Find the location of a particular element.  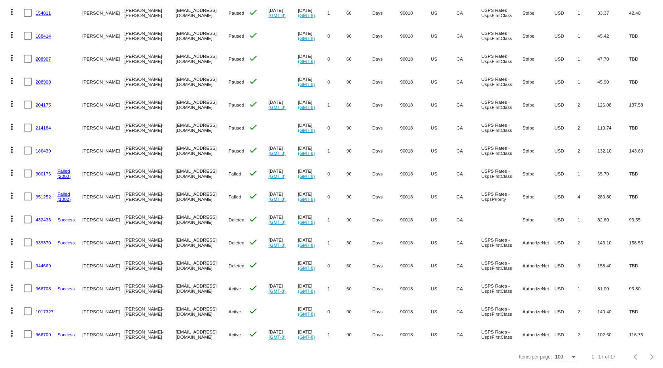

a: 300176 is located at coordinates (43, 173).